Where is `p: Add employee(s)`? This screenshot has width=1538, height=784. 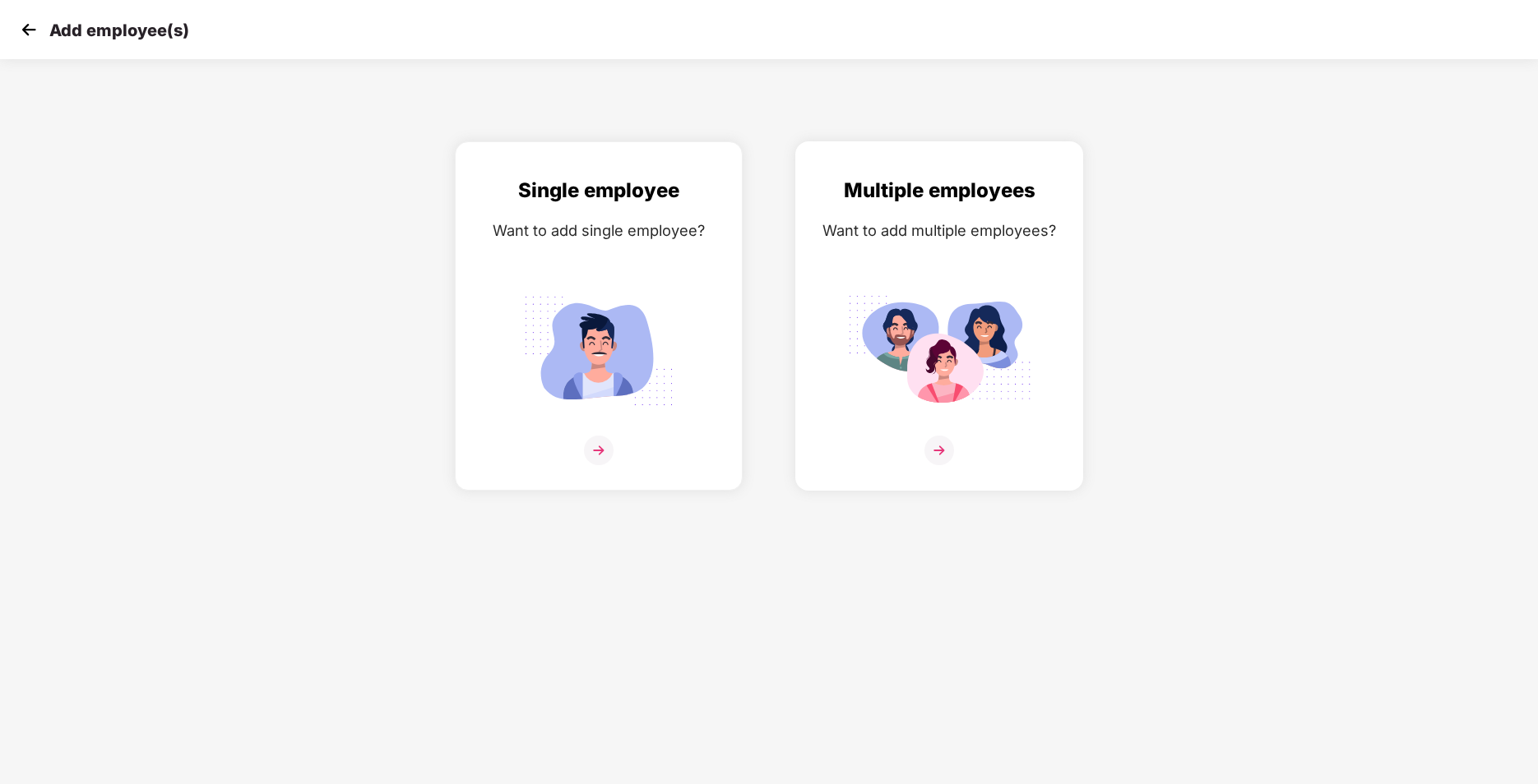
p: Add employee(s) is located at coordinates (119, 31).